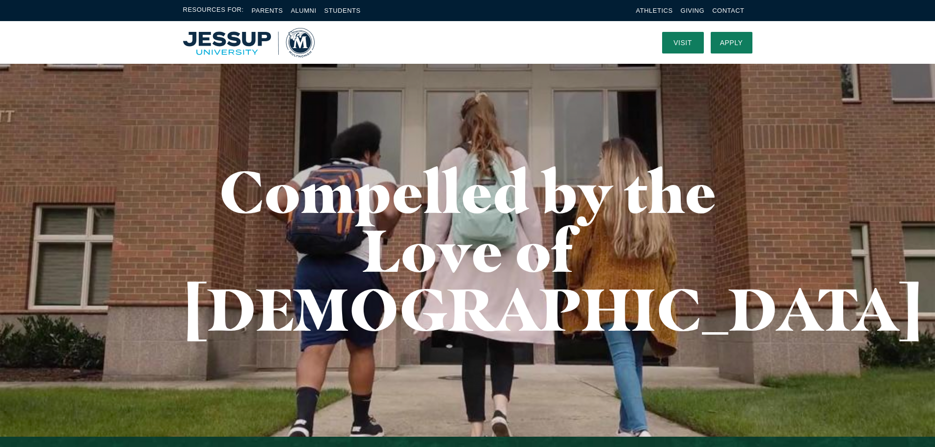 This screenshot has width=935, height=447. Describe the element at coordinates (213, 10) in the screenshot. I see `span: Resources For:` at that location.